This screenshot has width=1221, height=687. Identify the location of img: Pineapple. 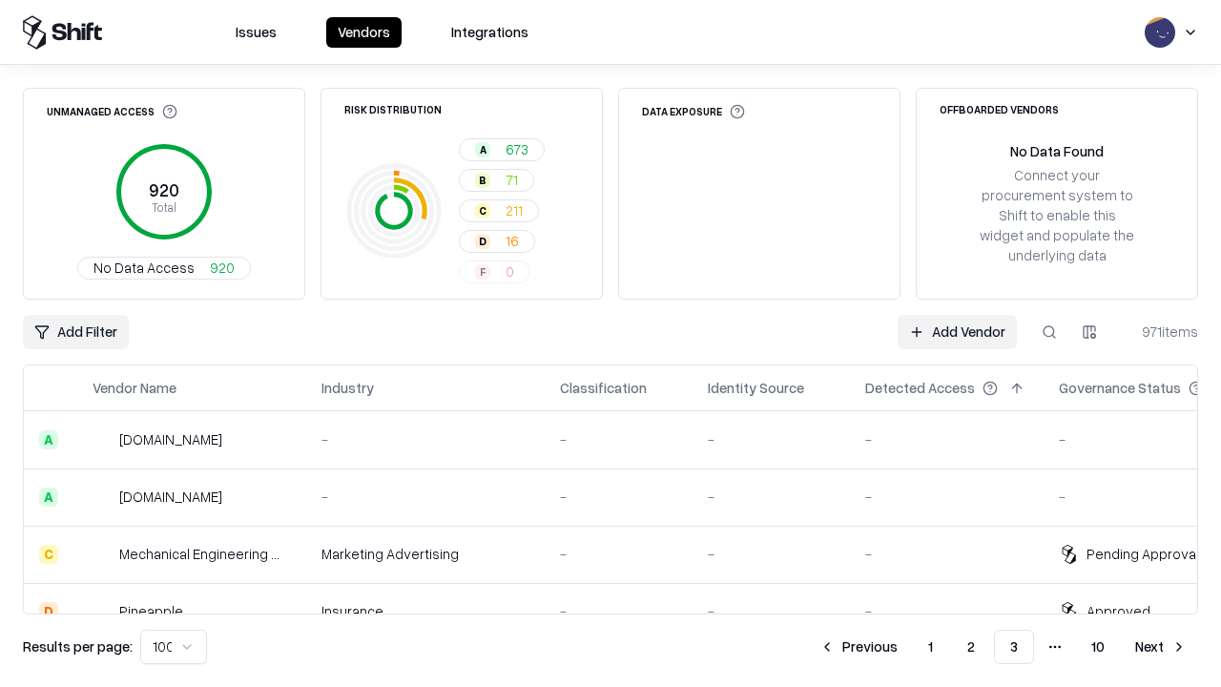
(102, 611).